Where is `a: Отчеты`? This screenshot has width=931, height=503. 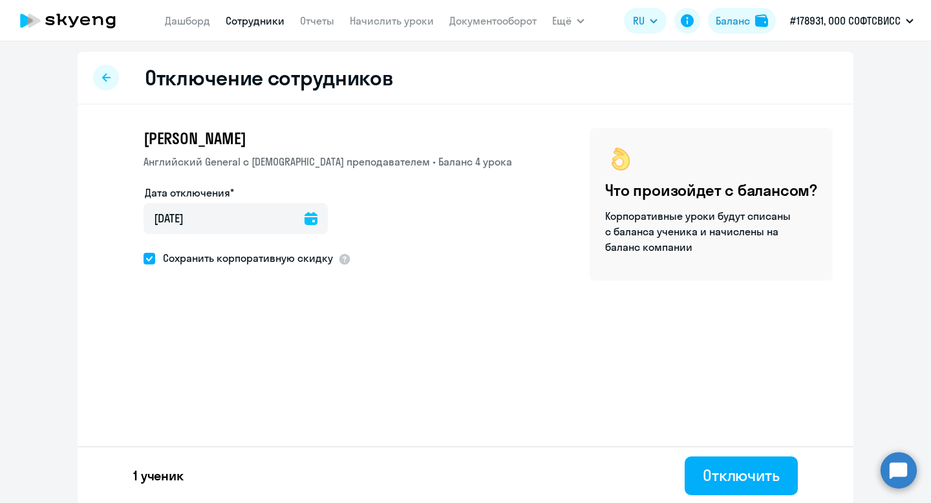 a: Отчеты is located at coordinates (317, 21).